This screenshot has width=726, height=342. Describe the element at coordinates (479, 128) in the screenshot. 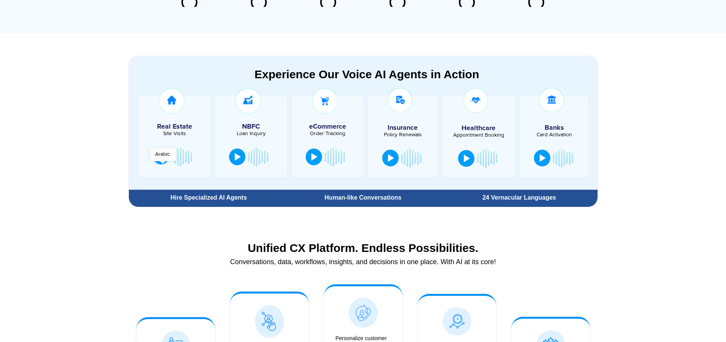

I see `h5: Healthcare` at that location.